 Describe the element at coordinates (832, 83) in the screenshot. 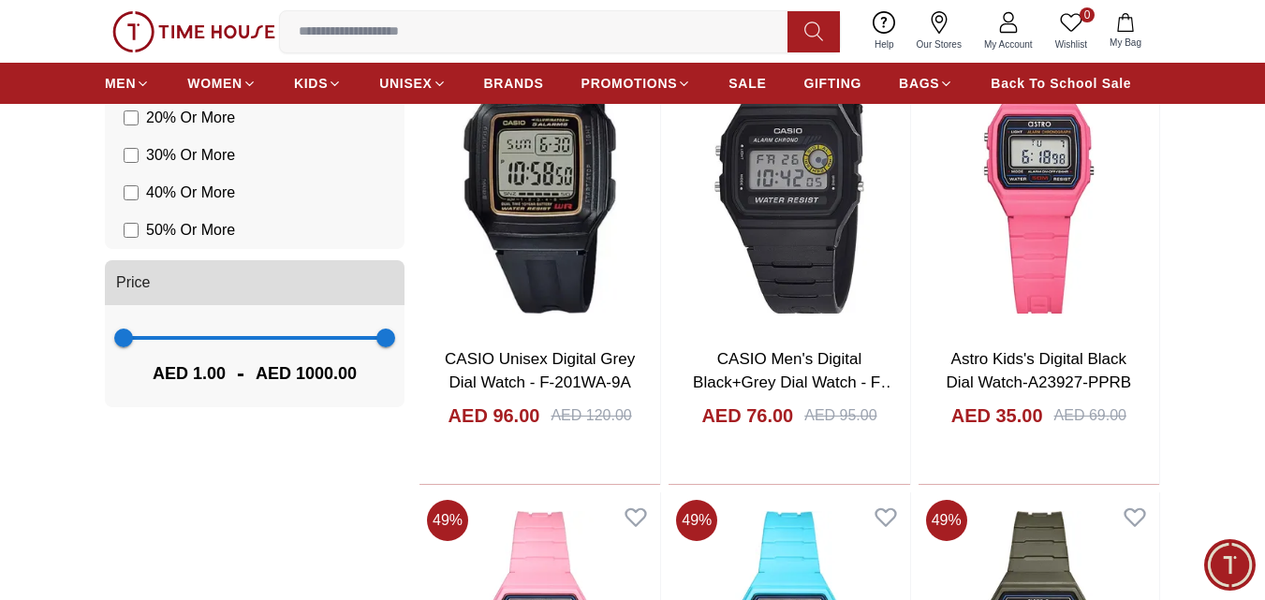

I see `a: GIFTING` at that location.